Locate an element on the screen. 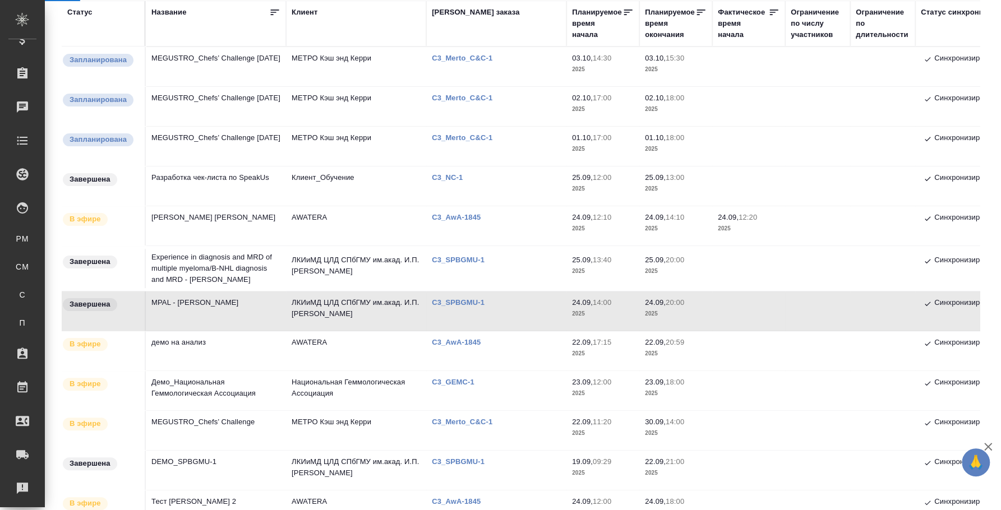 This screenshot has height=510, width=1001. p: 17:00 is located at coordinates (601, 137).